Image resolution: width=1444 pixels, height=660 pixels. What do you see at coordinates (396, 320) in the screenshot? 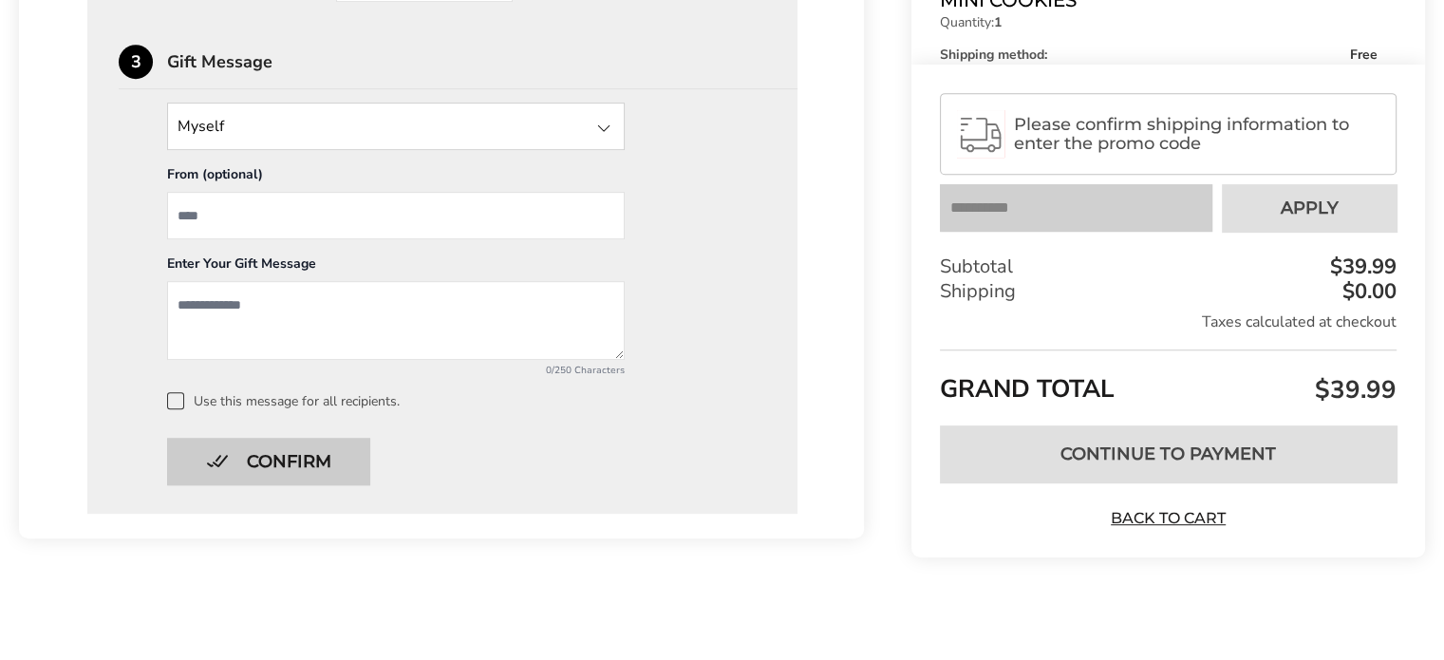
I see `textarea: Add a message` at bounding box center [396, 320].